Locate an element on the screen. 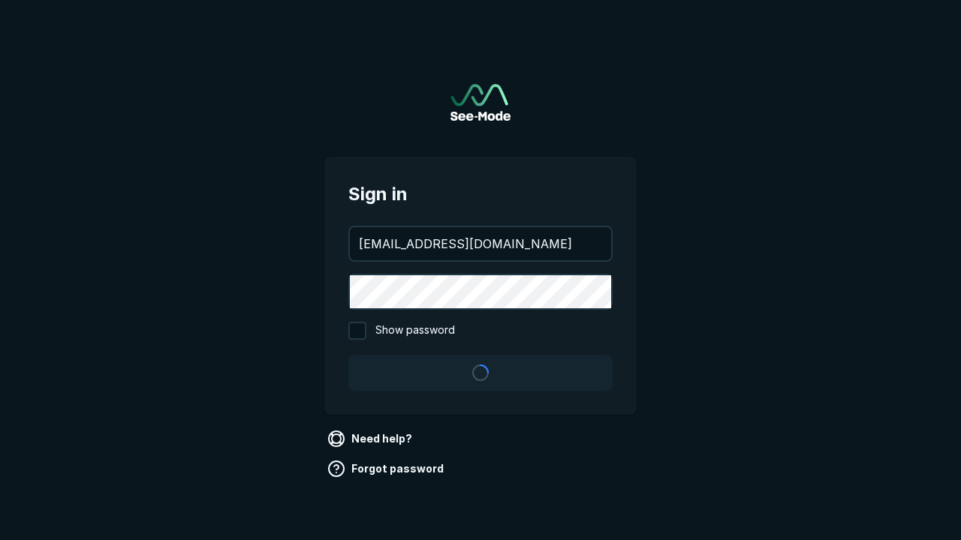 This screenshot has width=961, height=540. input: your@email.com is located at coordinates (480, 244).